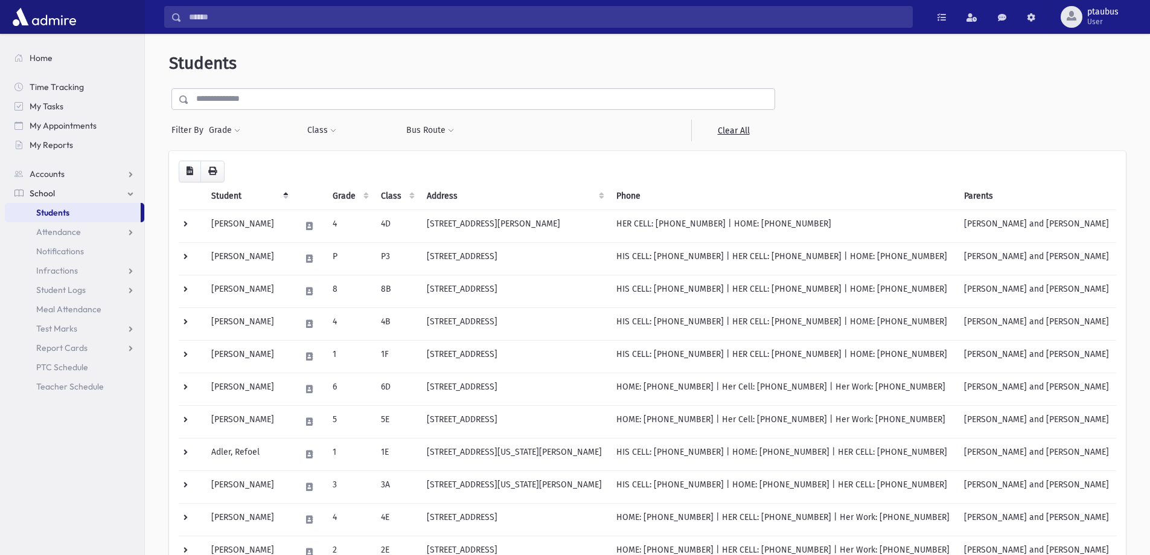 Image resolution: width=1150 pixels, height=555 pixels. What do you see at coordinates (322, 130) in the screenshot?
I see `button: Class` at bounding box center [322, 130].